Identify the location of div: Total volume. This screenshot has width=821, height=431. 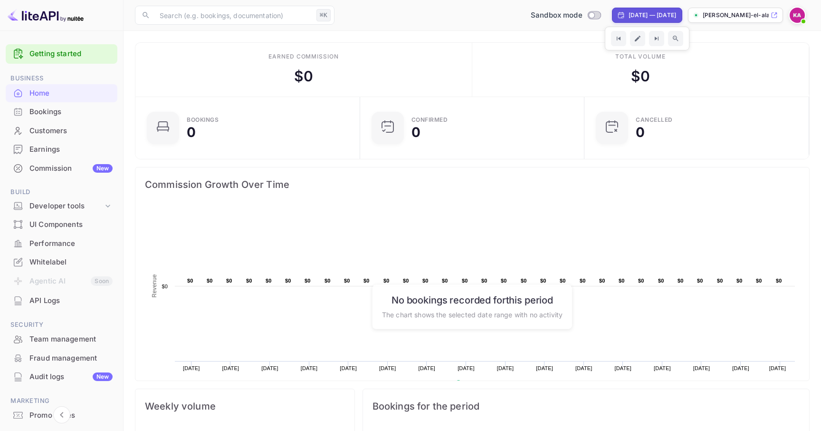
(641, 57).